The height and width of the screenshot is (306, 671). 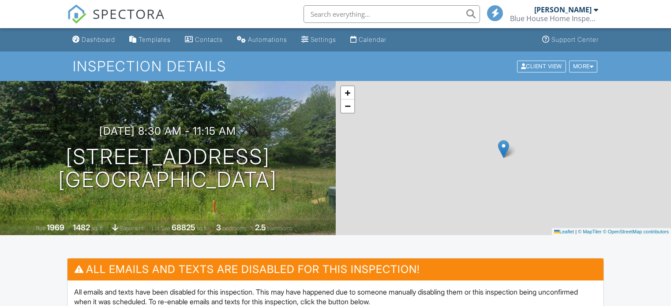 What do you see at coordinates (93, 40) in the screenshot?
I see `a: Dashboard` at bounding box center [93, 40].